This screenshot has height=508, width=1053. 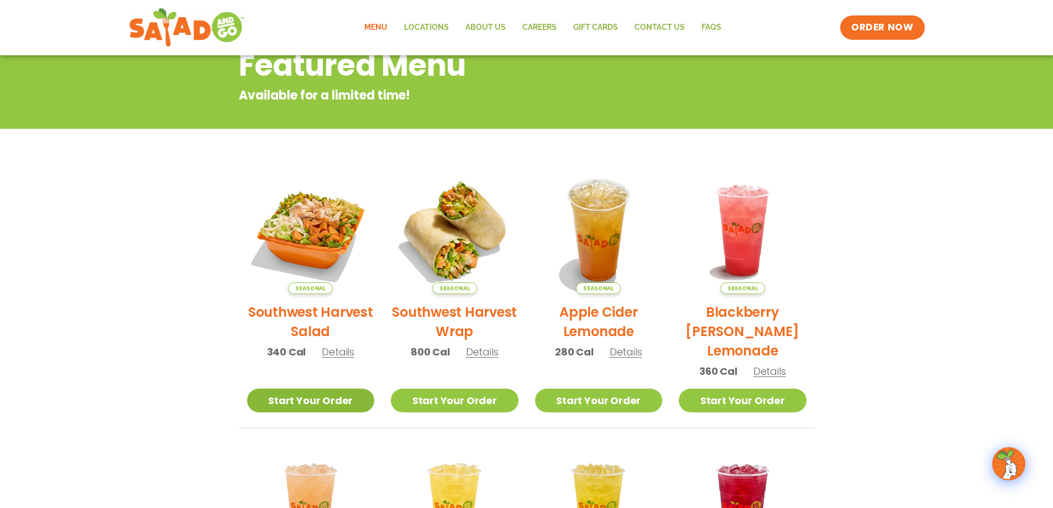 I want to click on a: Locations, so click(x=426, y=28).